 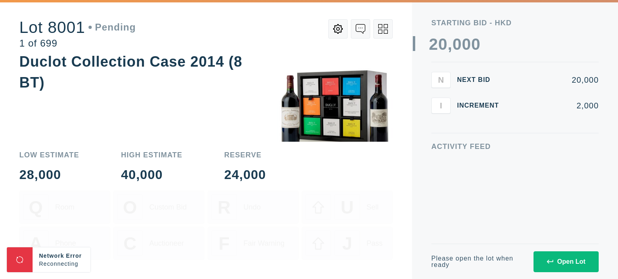 I want to click on div: 2, so click(x=433, y=44).